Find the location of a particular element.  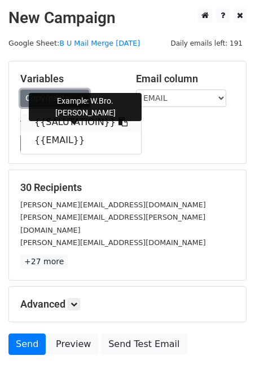

a: {{SALUTATIOIN}} is located at coordinates (81, 122).